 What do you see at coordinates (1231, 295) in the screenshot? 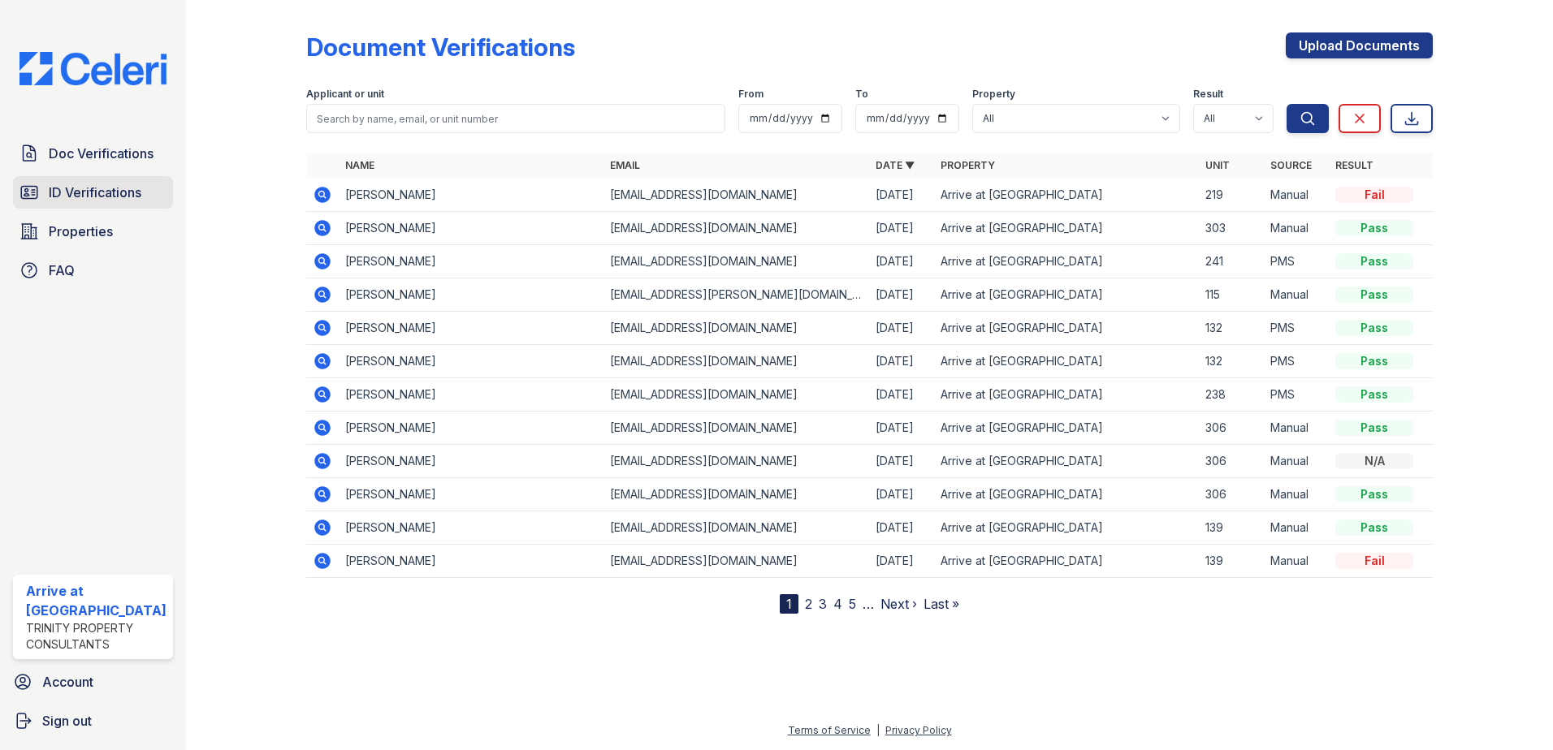
I see `td: 115` at bounding box center [1231, 295].